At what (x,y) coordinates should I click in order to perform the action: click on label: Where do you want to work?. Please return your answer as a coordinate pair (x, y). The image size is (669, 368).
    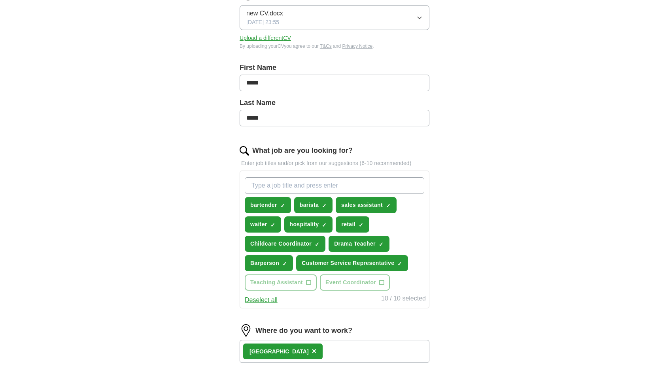
    Looking at the image, I should click on (303, 331).